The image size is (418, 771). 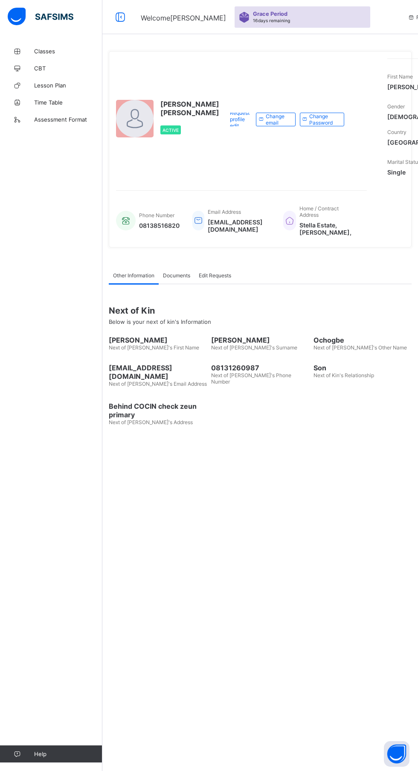 What do you see at coordinates (277, 119) in the screenshot?
I see `span: Change email` at bounding box center [277, 119].